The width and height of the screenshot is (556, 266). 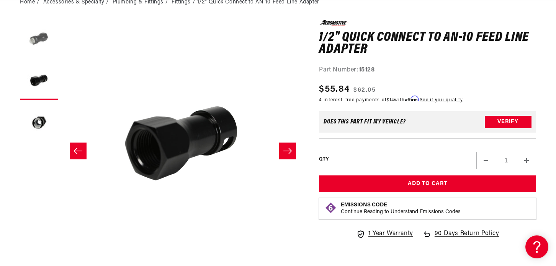 What do you see at coordinates (466, 238) in the screenshot?
I see `span: 90 Days Return Policy` at bounding box center [466, 238].